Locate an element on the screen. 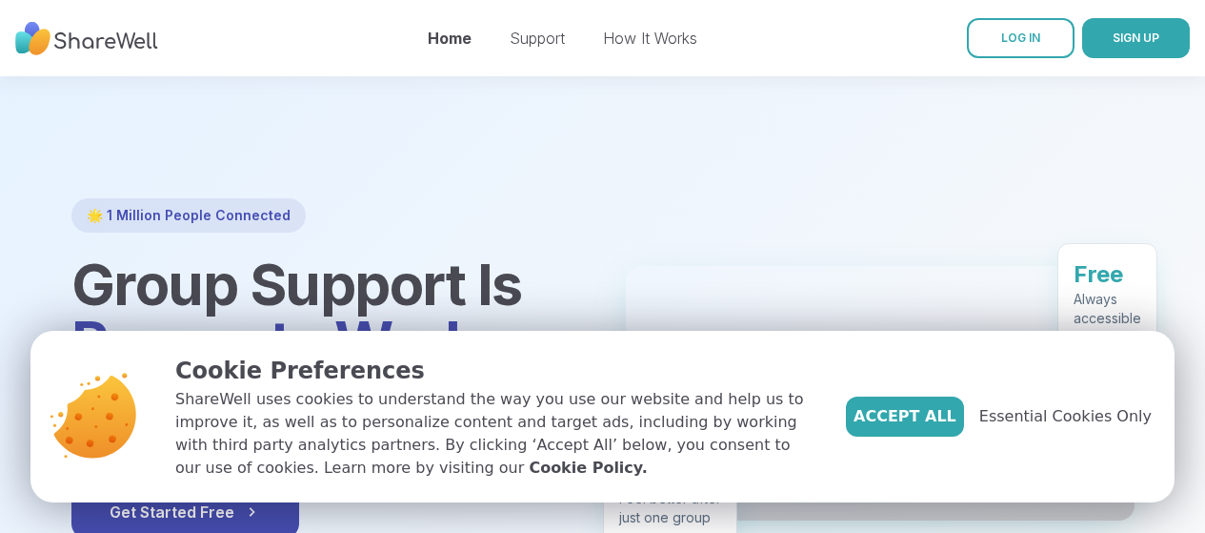 The height and width of the screenshot is (533, 1205). a: Support is located at coordinates (537, 38).